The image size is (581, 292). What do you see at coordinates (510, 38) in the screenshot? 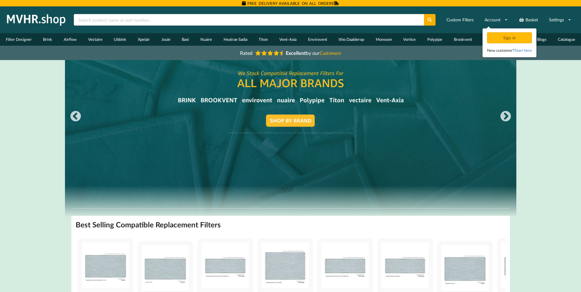
I see `a: Sign in` at bounding box center [510, 38].